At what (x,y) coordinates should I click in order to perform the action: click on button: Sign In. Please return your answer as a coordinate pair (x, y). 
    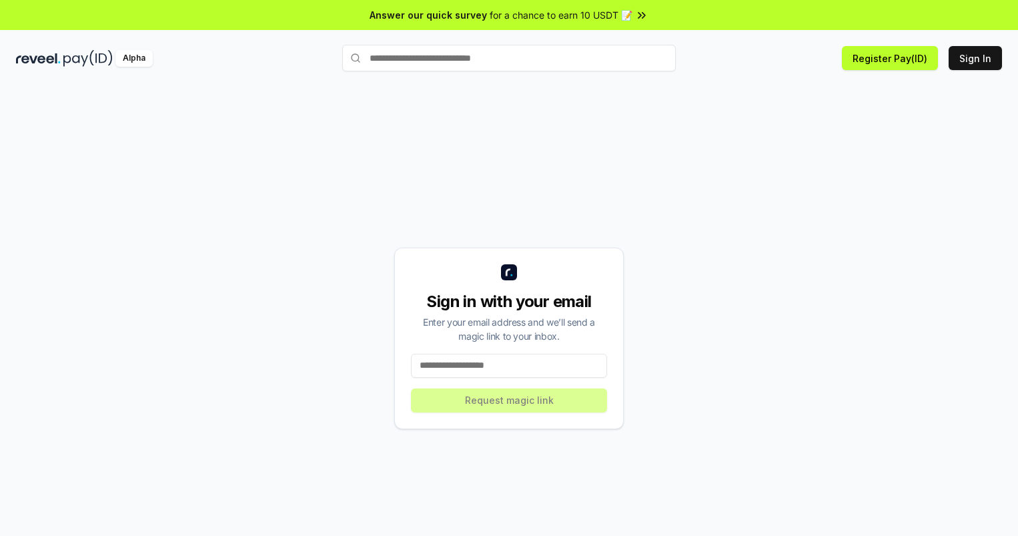
    Looking at the image, I should click on (976, 58).